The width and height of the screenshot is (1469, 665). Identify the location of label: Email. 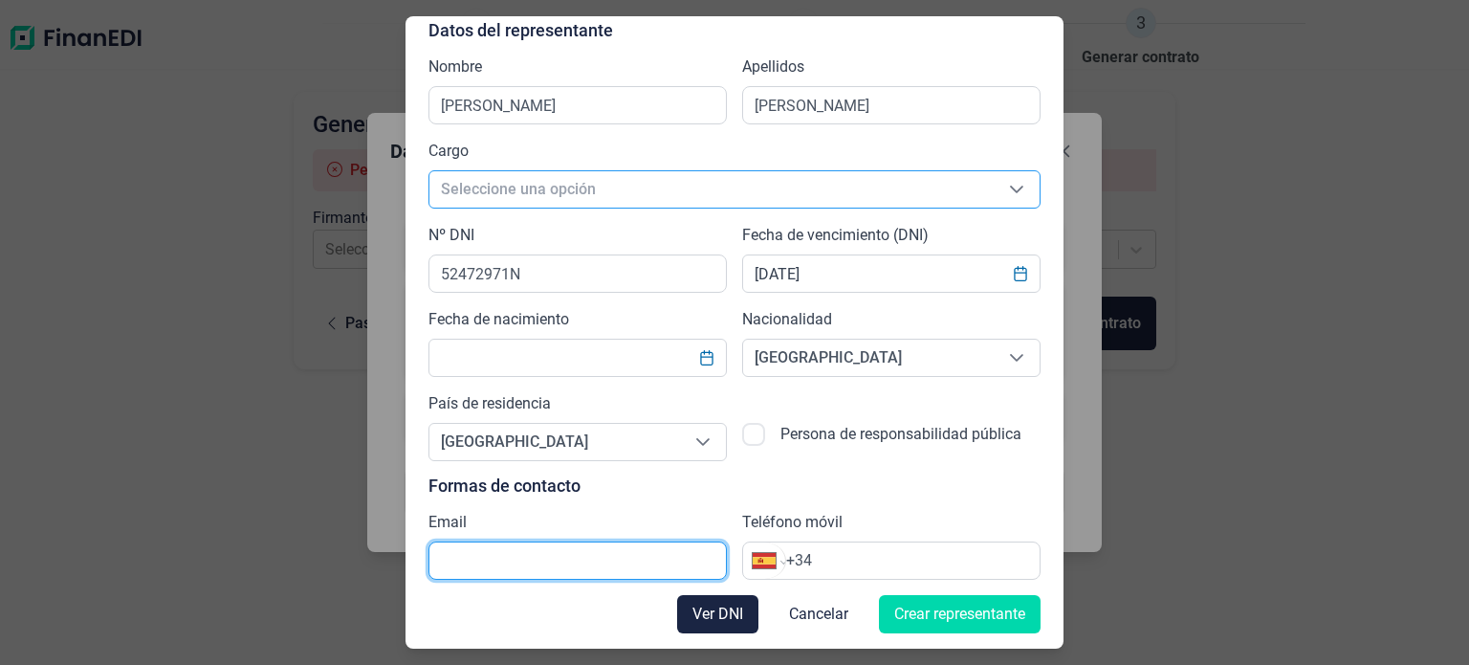
(448, 522).